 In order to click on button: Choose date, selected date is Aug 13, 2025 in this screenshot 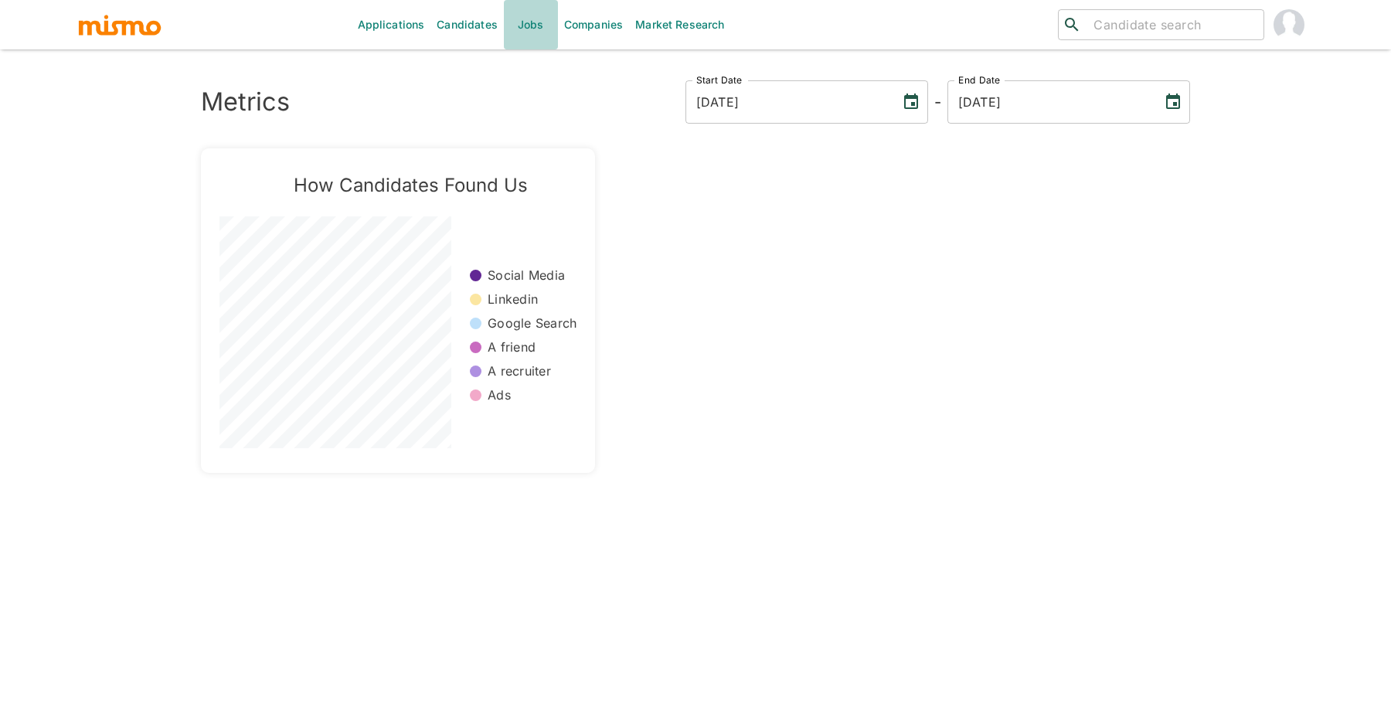, I will do `click(1173, 102)`.